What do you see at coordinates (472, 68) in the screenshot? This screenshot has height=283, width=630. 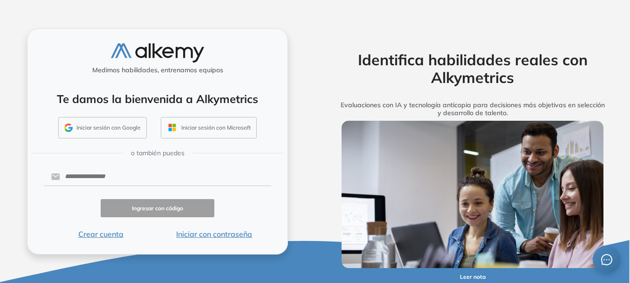 I see `h2: Identifica habilidades reales con Alkymetrics` at bounding box center [472, 68].